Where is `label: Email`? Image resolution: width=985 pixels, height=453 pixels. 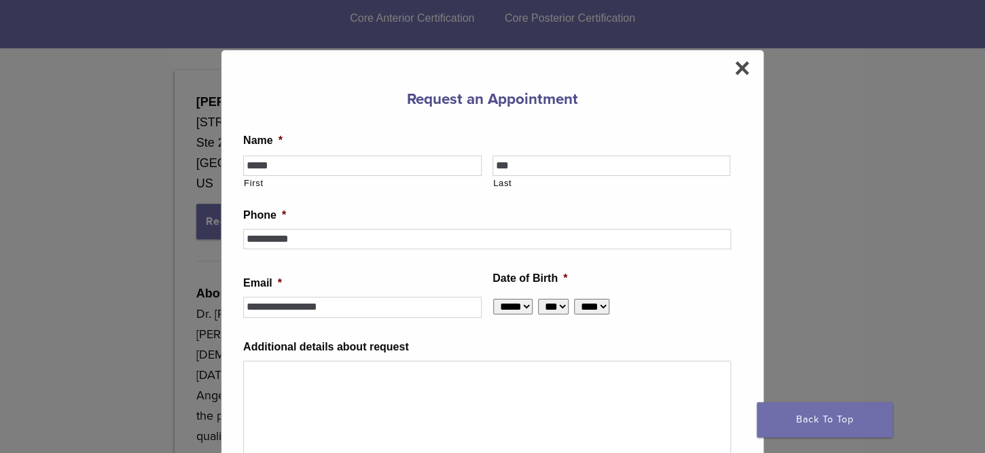 label: Email is located at coordinates (262, 283).